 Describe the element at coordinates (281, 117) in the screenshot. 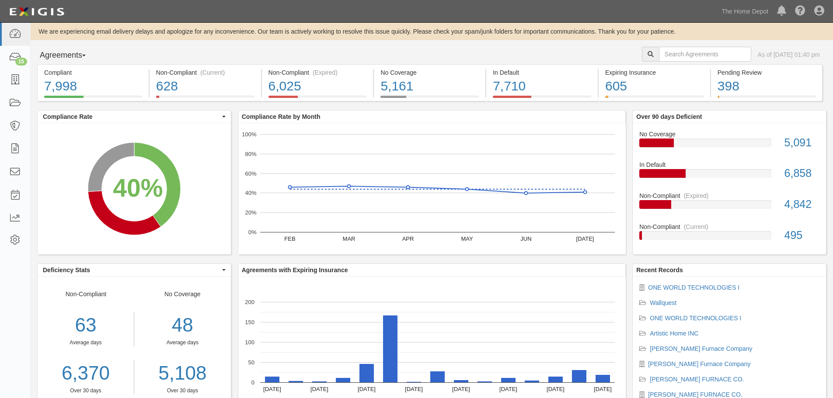

I see `b: Compliance Rate by Month` at that location.